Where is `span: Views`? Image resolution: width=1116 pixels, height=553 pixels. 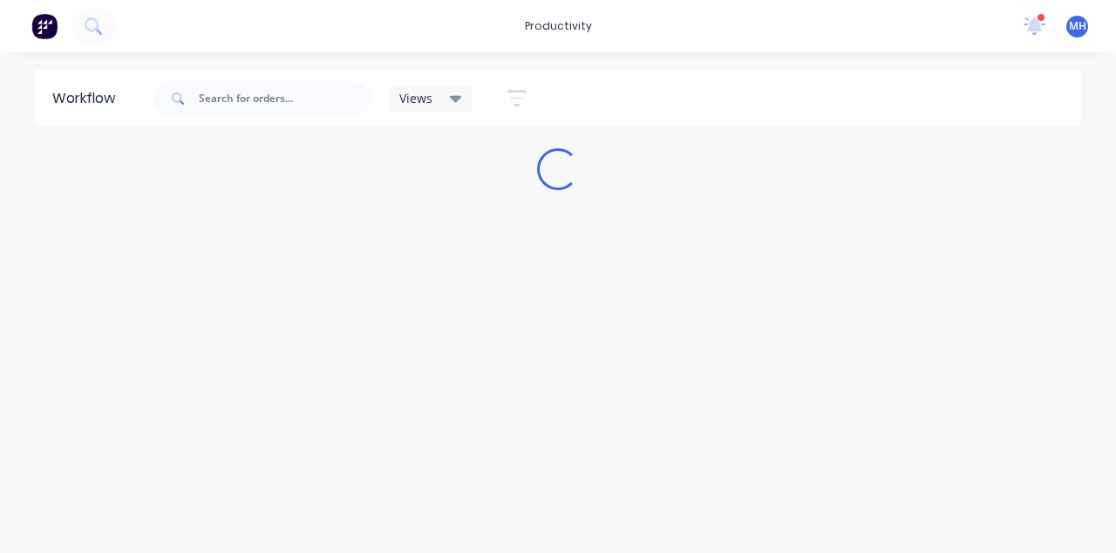
span: Views is located at coordinates (416, 98).